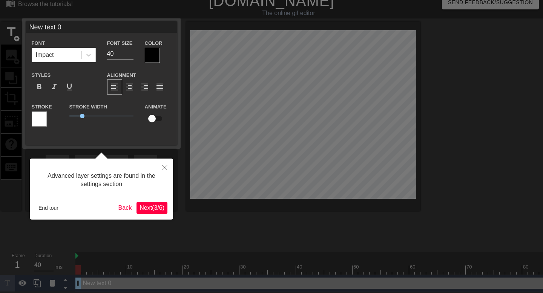 This screenshot has height=293, width=543. What do you see at coordinates (125, 208) in the screenshot?
I see `button: Back` at bounding box center [125, 208].